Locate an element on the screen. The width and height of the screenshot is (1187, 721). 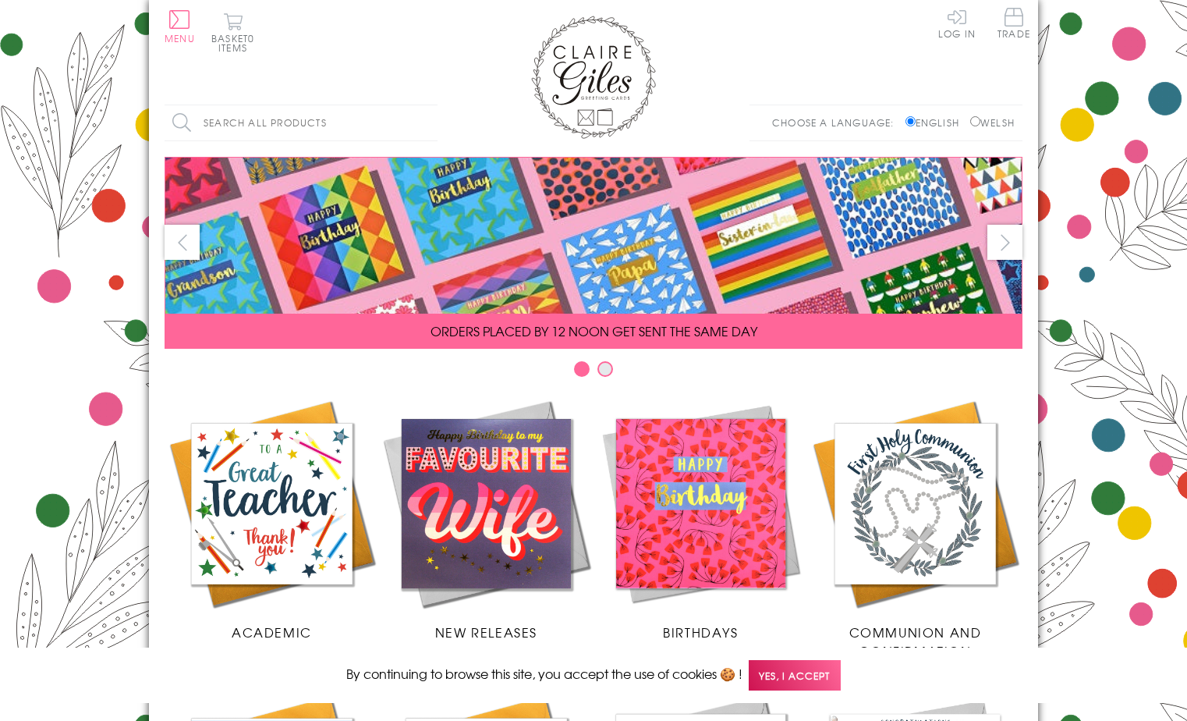
span: Trade is located at coordinates (1014, 23).